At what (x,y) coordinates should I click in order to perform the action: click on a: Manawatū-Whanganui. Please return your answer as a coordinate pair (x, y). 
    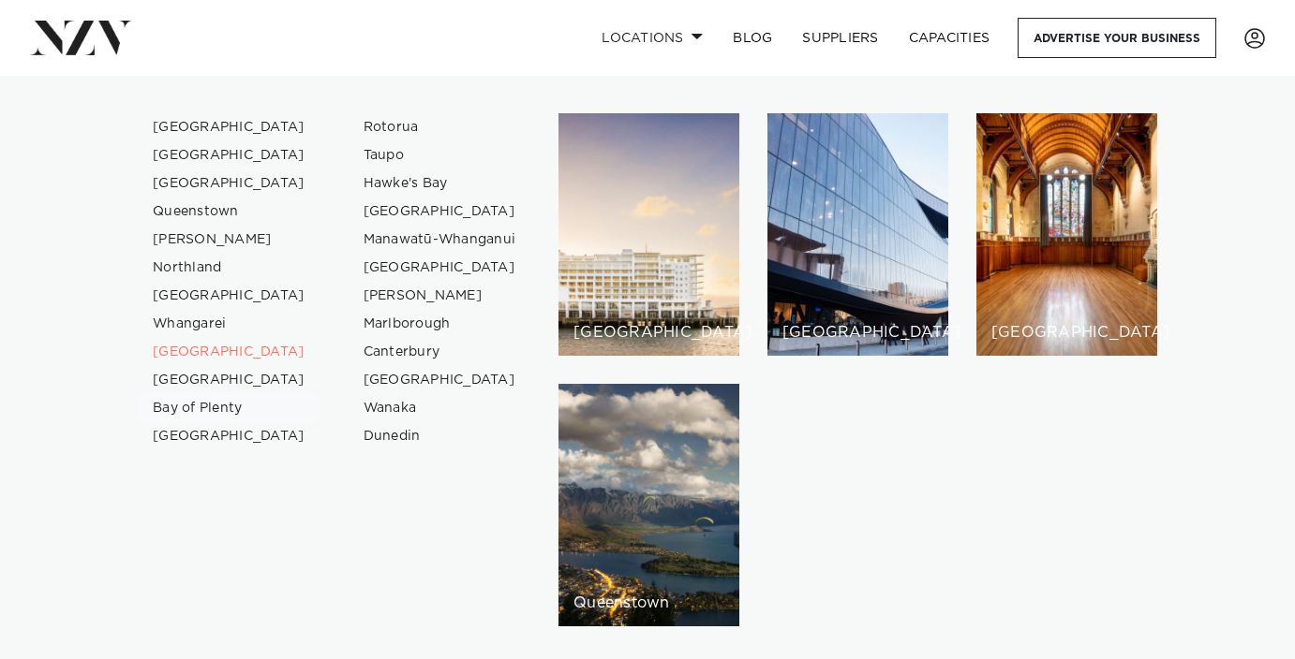
    Looking at the image, I should click on (439, 240).